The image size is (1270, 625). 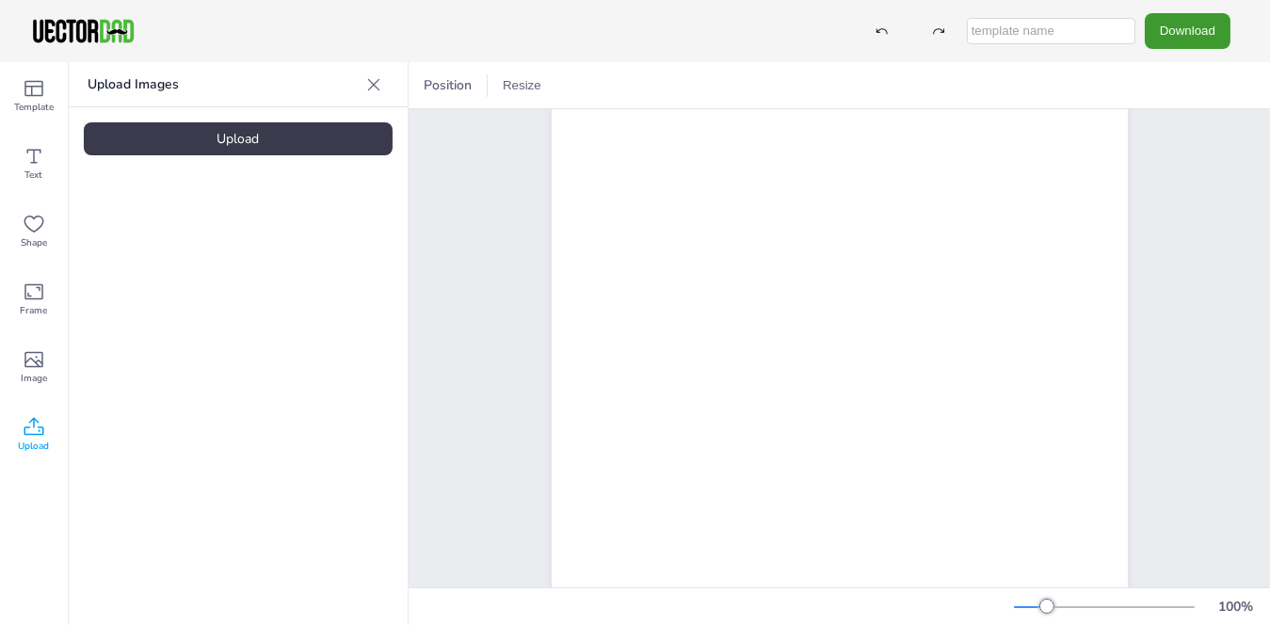 What do you see at coordinates (34, 379) in the screenshot?
I see `span: Image` at bounding box center [34, 379].